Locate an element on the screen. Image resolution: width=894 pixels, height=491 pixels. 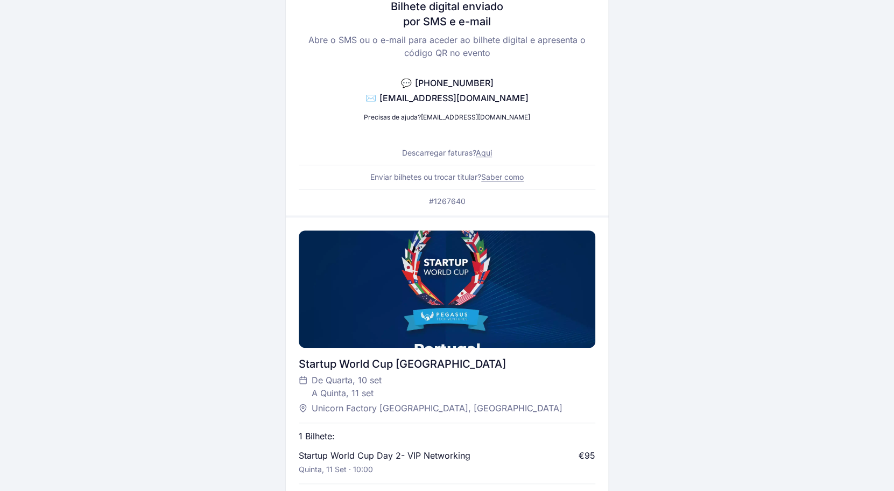
p: Abre o SMS ou o e-mail para aceder ao bilhete digital e apresenta o código QR no evento is located at coordinates (447, 46).